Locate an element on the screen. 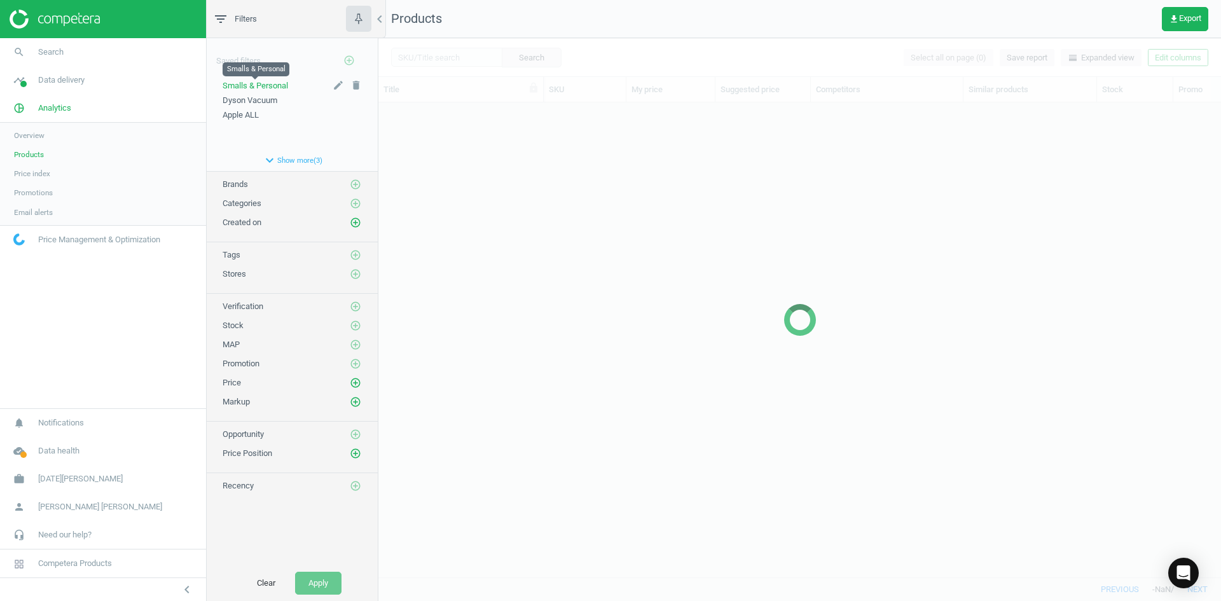  span: Filters is located at coordinates (245, 19).